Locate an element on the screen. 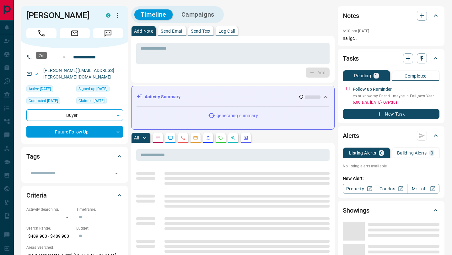  button: Timeline is located at coordinates (154, 14).